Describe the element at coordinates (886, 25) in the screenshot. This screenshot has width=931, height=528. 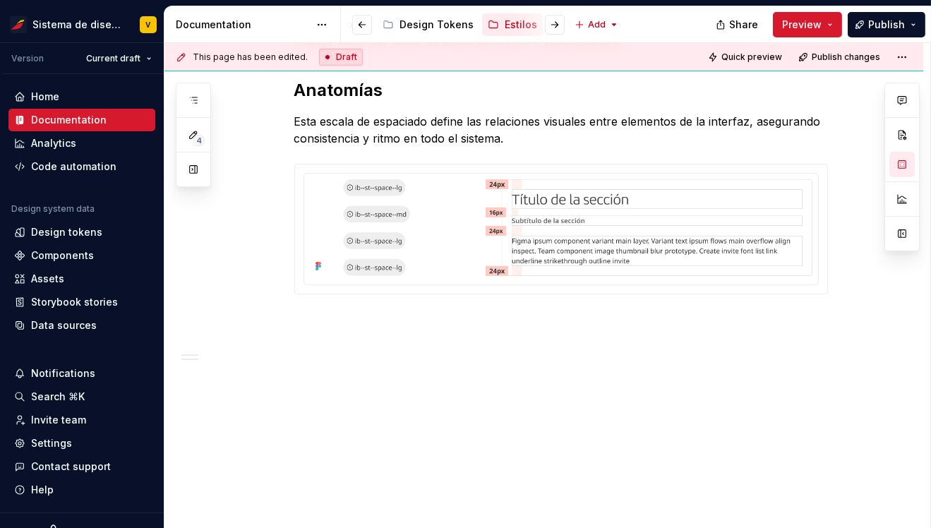
I see `span: Publish` at that location.